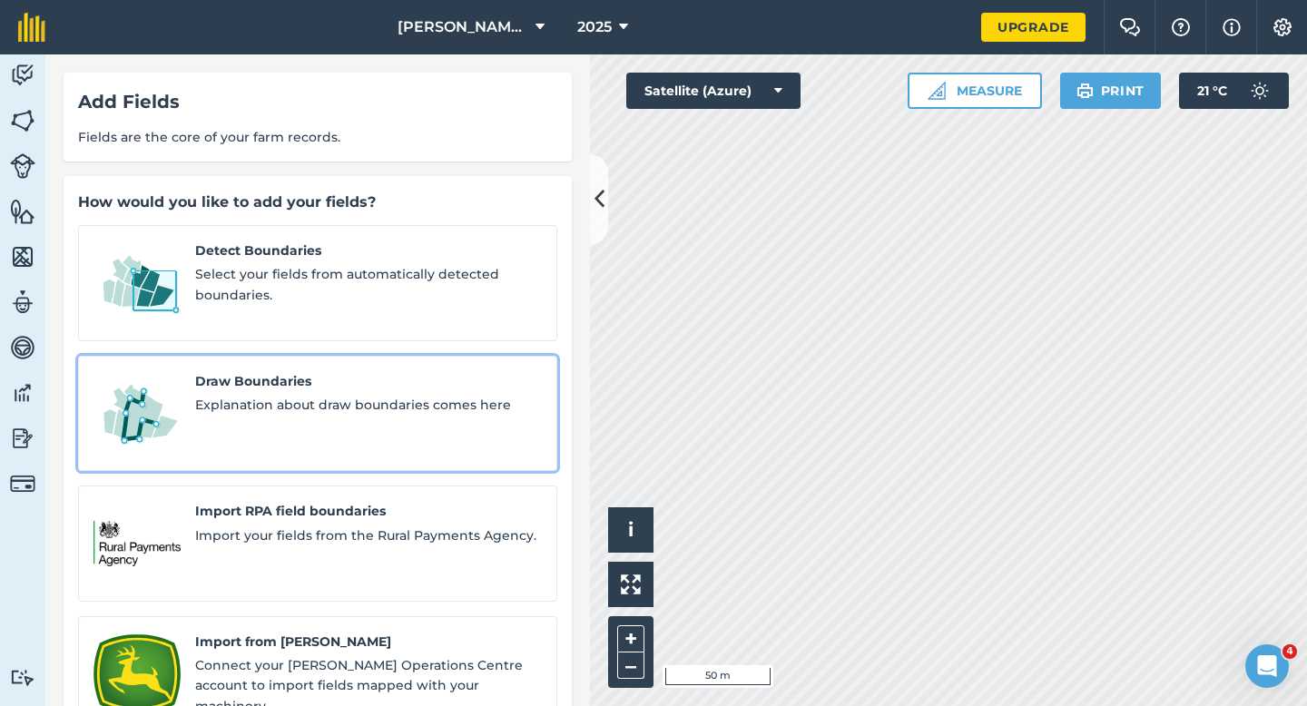 This screenshot has width=1307, height=706. I want to click on span: 21 ° C, so click(1211, 91).